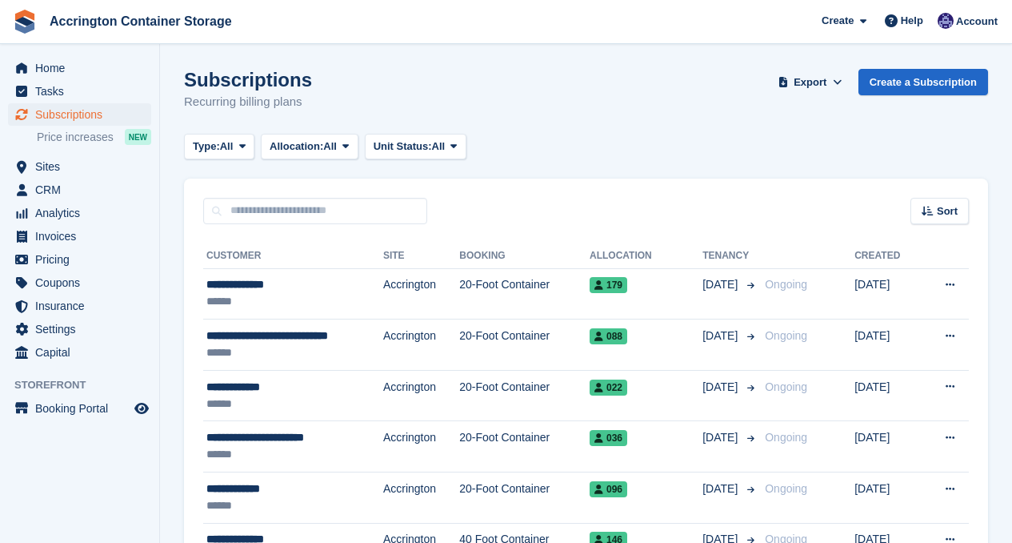  I want to click on button: Allocation: All, so click(310, 146).